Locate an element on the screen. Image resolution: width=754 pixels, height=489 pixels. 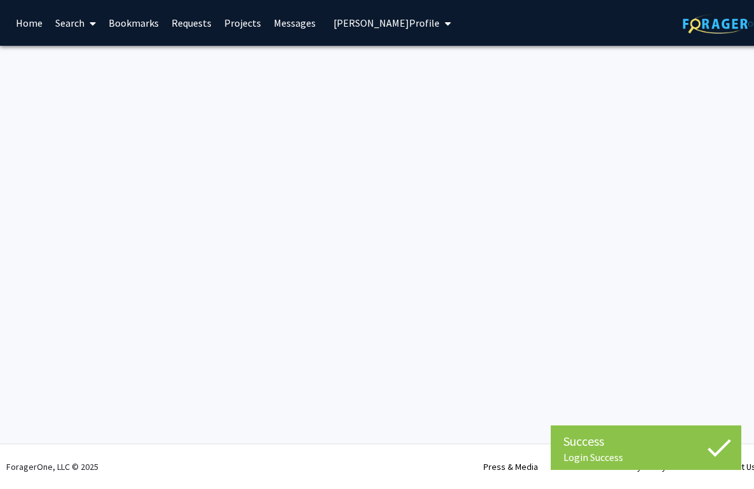
a: Press & Media is located at coordinates (511, 466).